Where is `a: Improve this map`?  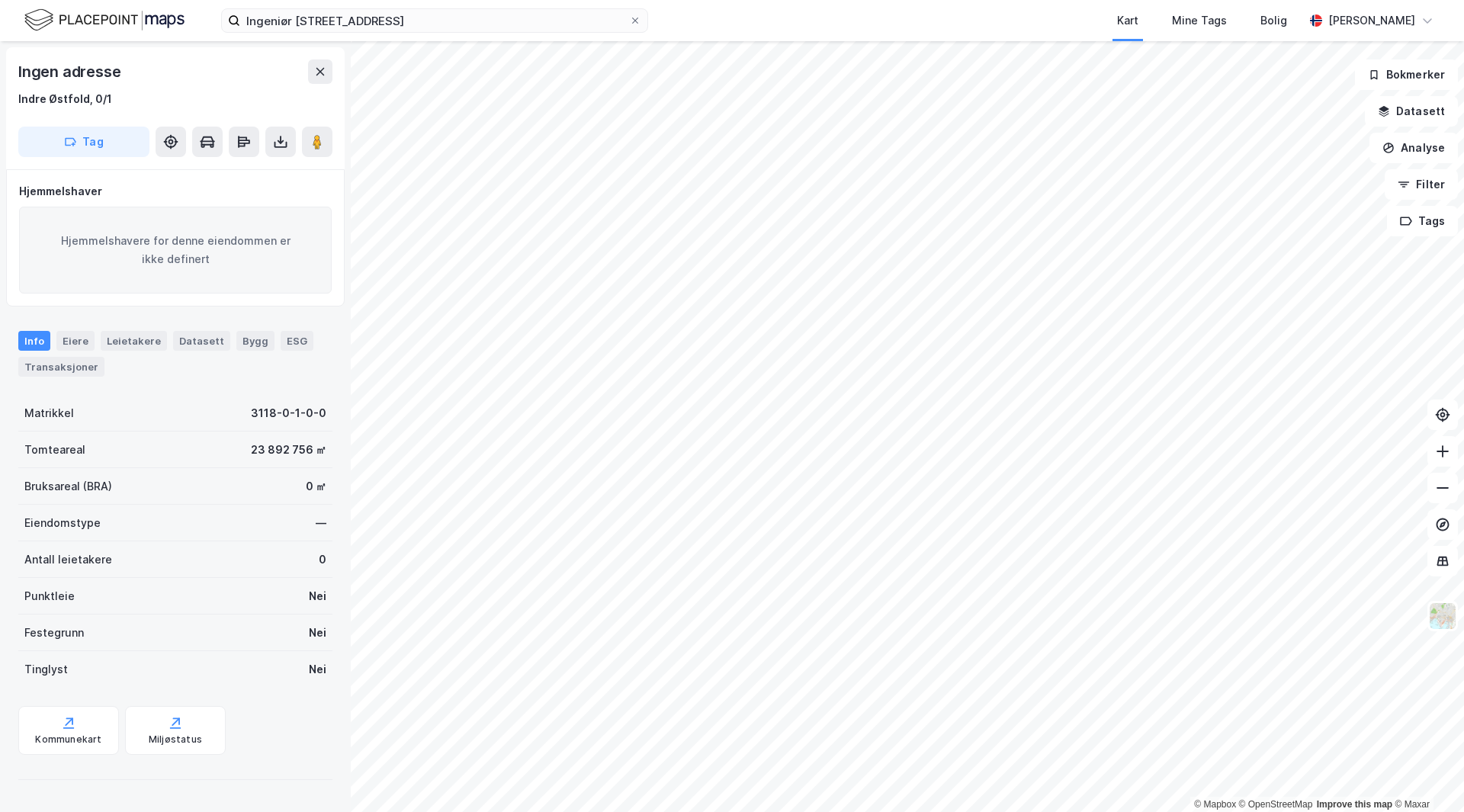
a: Improve this map is located at coordinates (1354, 804).